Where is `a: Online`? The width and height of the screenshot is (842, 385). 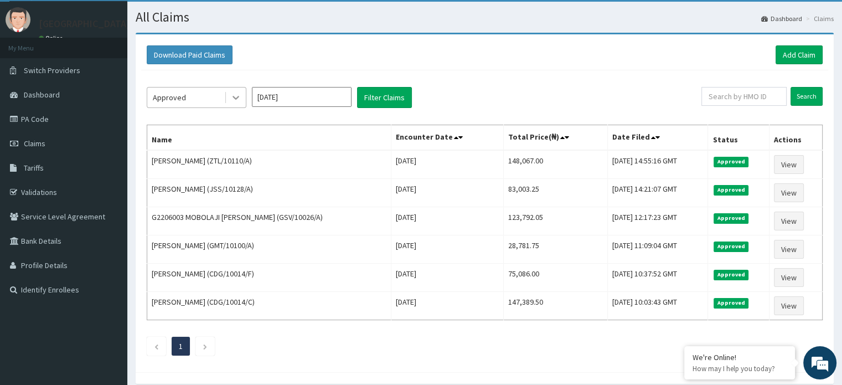
a: Online is located at coordinates (52, 38).